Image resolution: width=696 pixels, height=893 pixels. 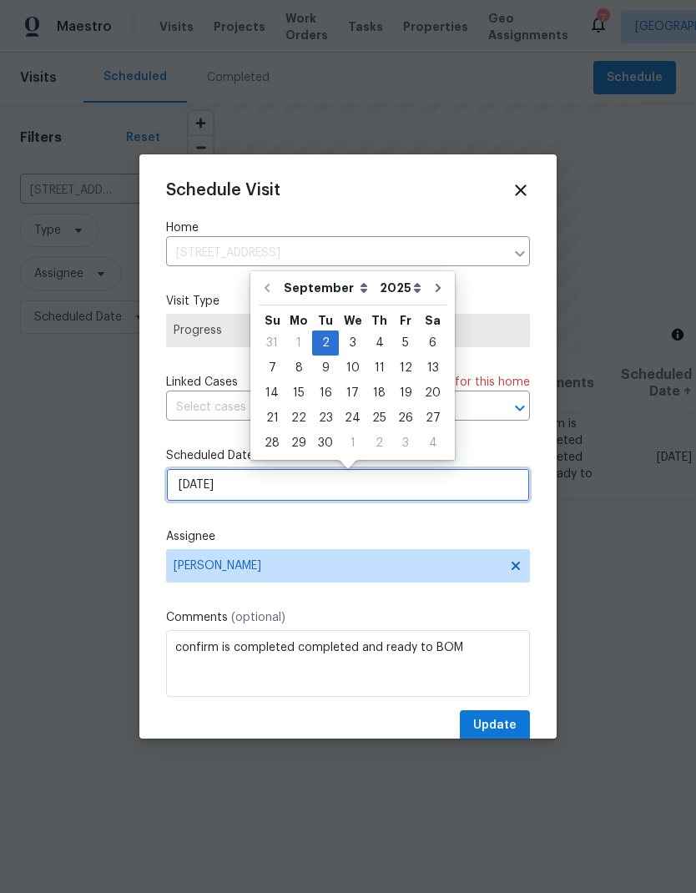 What do you see at coordinates (401, 288) in the screenshot?
I see `select: Year` at bounding box center [401, 288].